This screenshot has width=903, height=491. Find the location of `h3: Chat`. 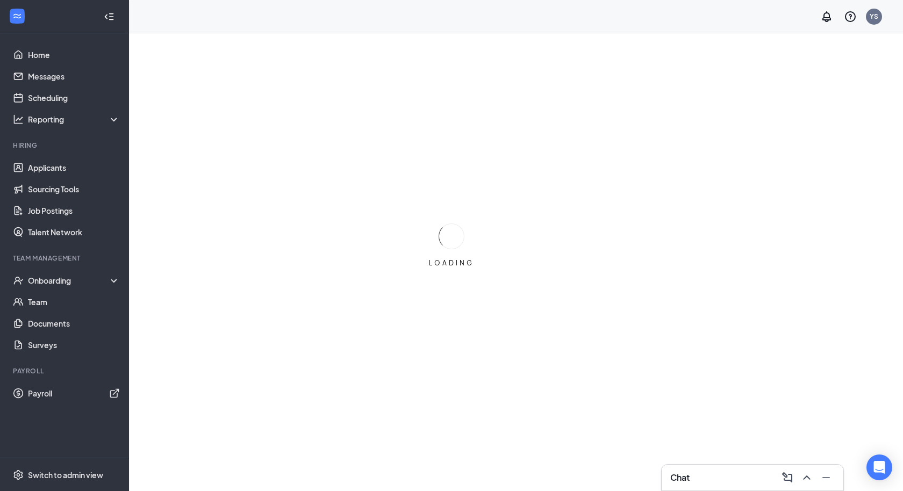

h3: Chat is located at coordinates (680, 478).